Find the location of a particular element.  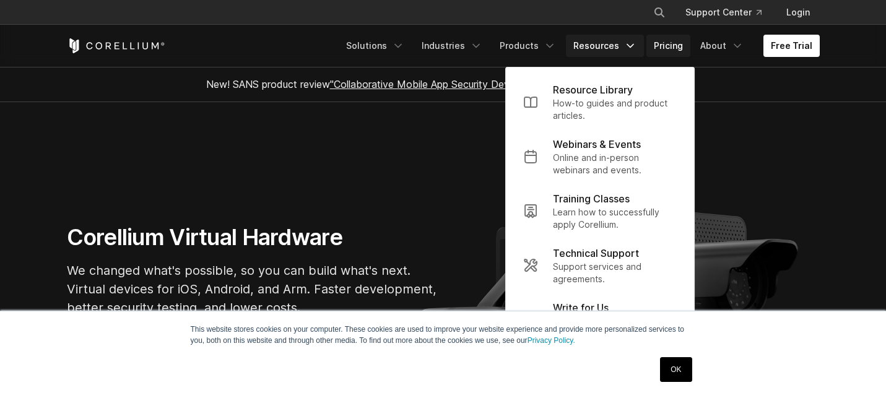

p: This website stores cookies on your computer. These cookies are used to improve your website expe... is located at coordinates (444, 335).